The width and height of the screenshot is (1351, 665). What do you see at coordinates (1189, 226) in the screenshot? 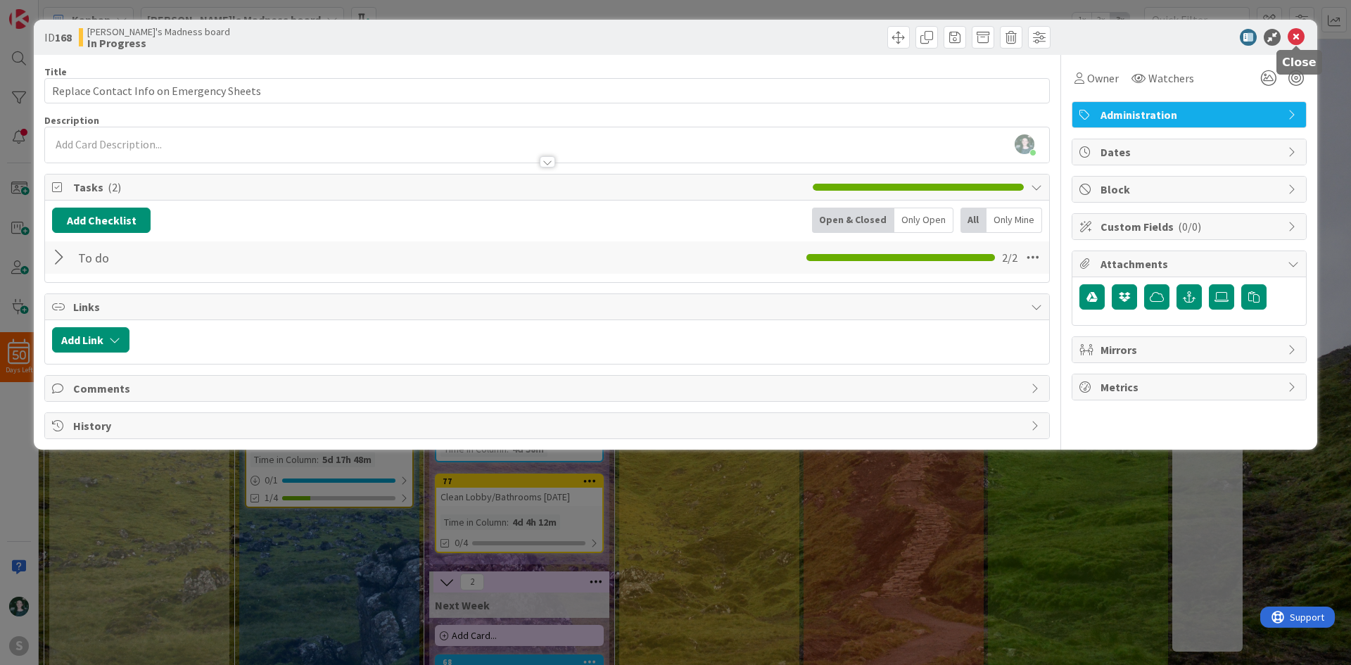
I see `span: ( 0/0 )` at bounding box center [1189, 226].